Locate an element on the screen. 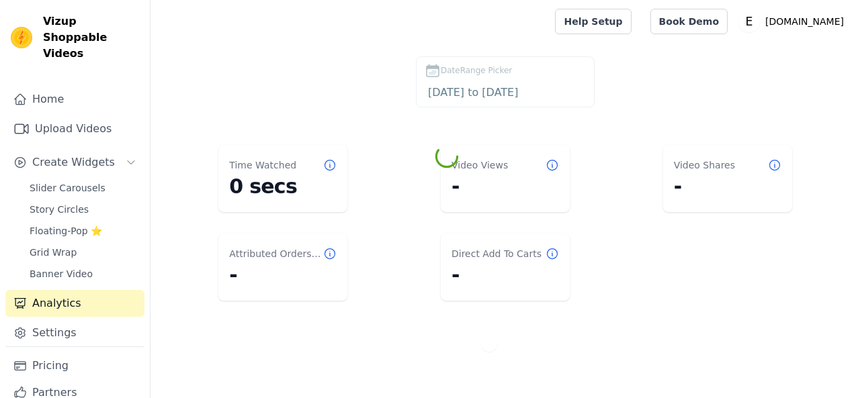 This screenshot has height=398, width=860. span: Create Widgets is located at coordinates (73, 163).